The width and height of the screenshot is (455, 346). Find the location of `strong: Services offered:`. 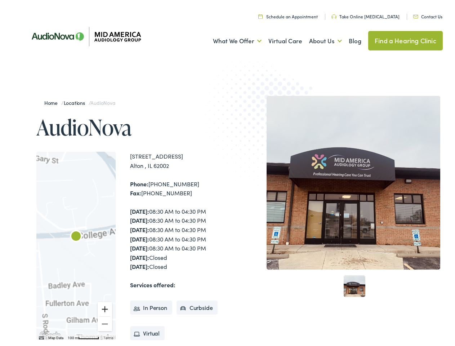

strong: Services offered: is located at coordinates (153, 282).